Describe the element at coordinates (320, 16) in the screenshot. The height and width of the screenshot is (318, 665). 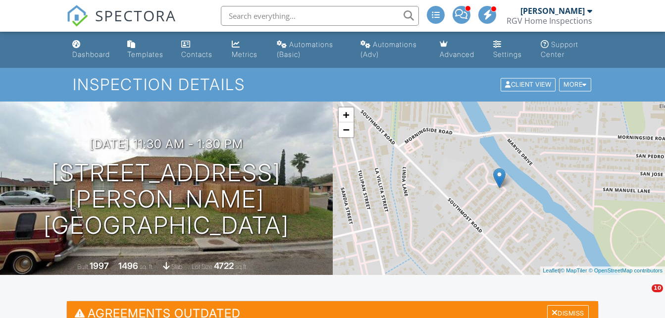
I see `input: Search everything...` at that location.